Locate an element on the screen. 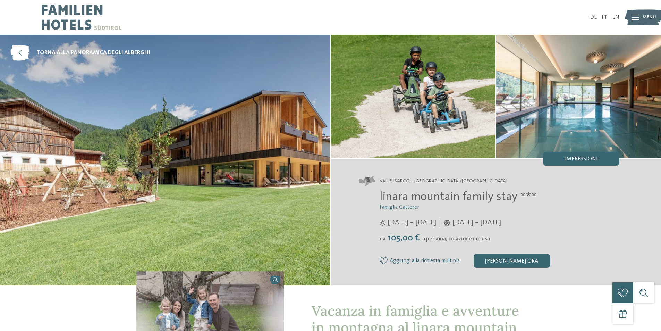 This screenshot has height=331, width=661. i: Orari d'apertura estate is located at coordinates (383, 222).